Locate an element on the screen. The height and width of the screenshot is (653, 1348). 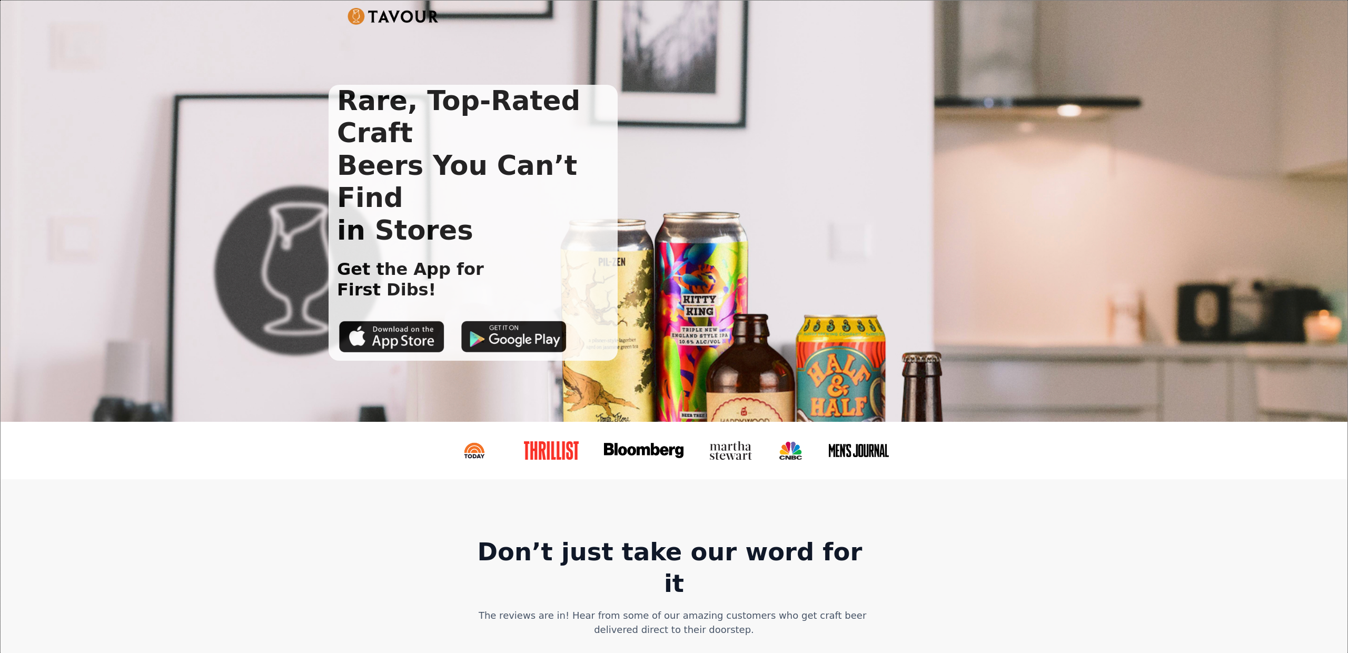
a: Untitled UI logotextLogo is located at coordinates (393, 16).